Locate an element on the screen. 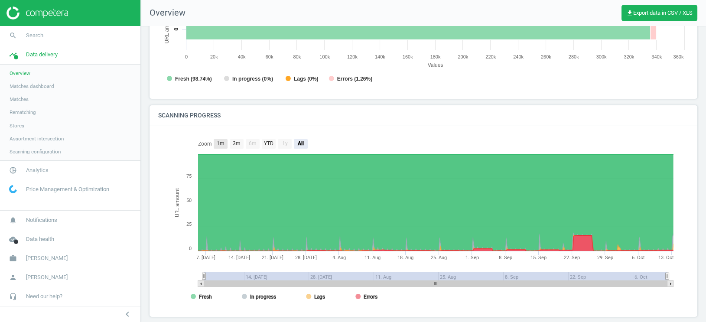 The width and height of the screenshot is (706, 322). tspan: Errors (1.26%) is located at coordinates (355, 79).